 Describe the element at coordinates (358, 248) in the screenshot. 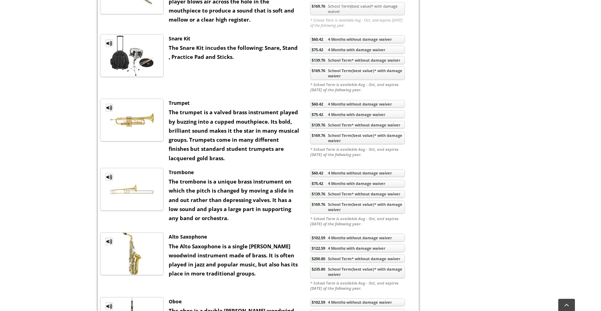

I see `a: $122.594 Months with damage waiver` at that location.